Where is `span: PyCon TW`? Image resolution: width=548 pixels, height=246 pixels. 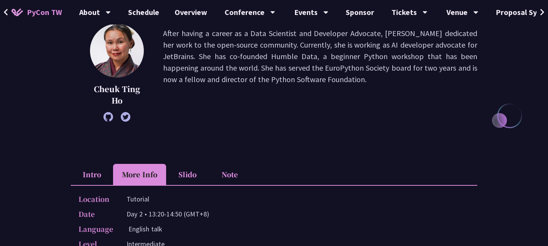 span: PyCon TW is located at coordinates (44, 12).